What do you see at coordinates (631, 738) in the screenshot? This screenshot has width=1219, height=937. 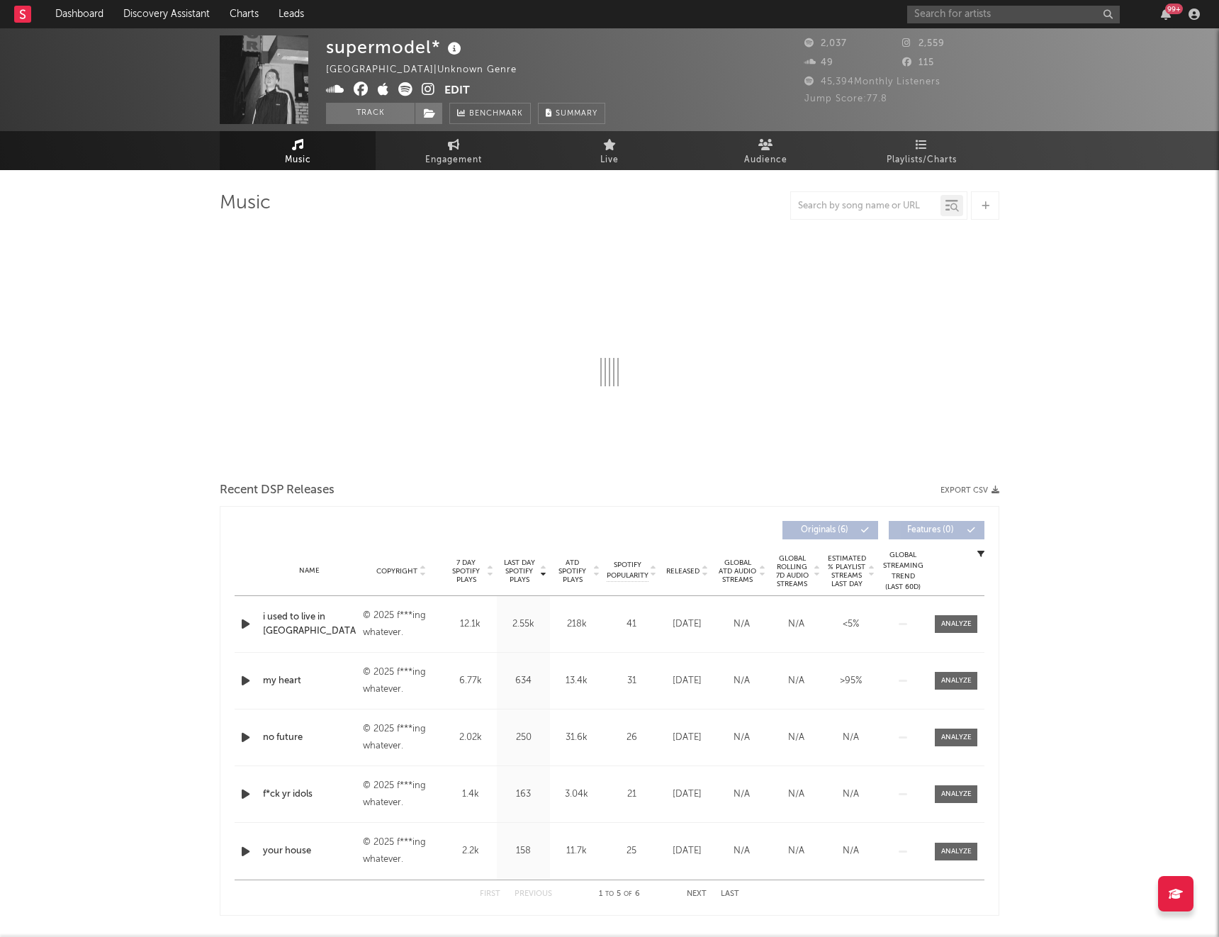 I see `div: 26` at bounding box center [631, 738].